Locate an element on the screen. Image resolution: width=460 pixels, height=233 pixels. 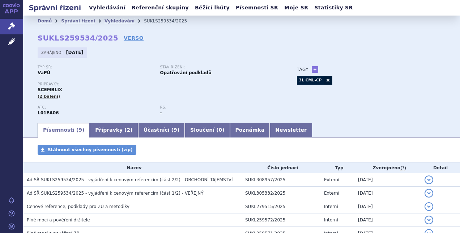
a: VERSO is located at coordinates (133, 38).